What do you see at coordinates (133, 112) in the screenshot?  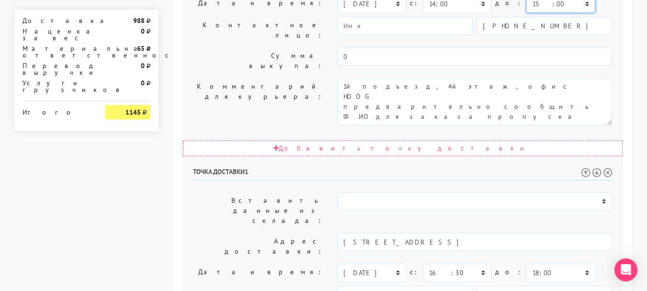 I see `strong: 1145` at bounding box center [133, 112].